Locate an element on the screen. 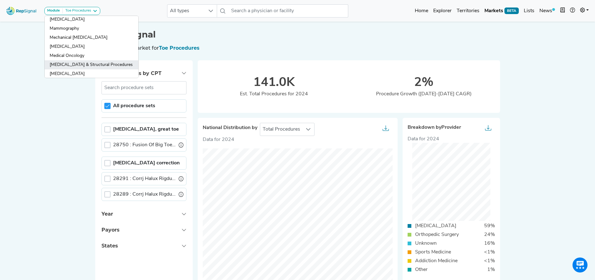 This screenshot has height=280, width=595. input: Search a physician or facility is located at coordinates (288, 11).